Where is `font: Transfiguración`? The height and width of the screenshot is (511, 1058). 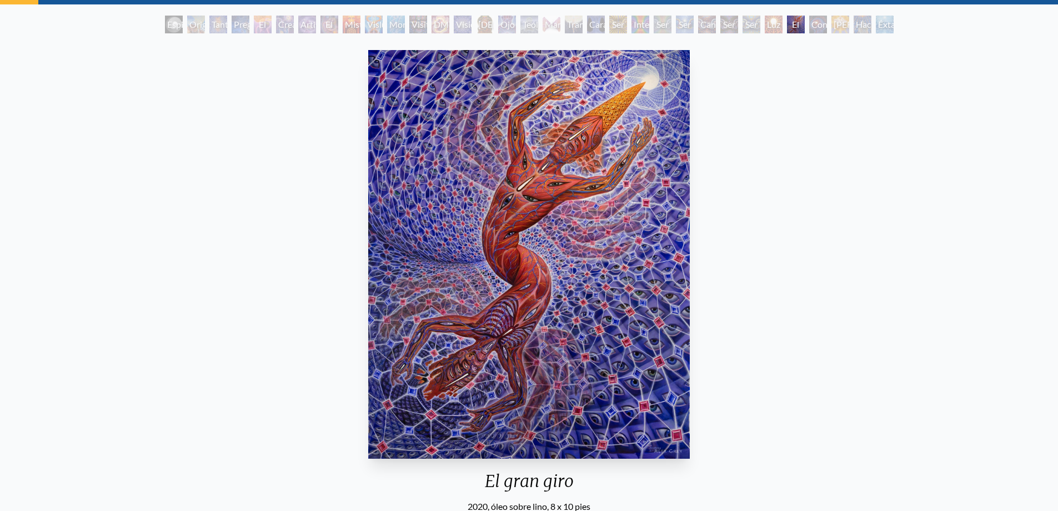
font: Transfiguración is located at coordinates (597, 24).